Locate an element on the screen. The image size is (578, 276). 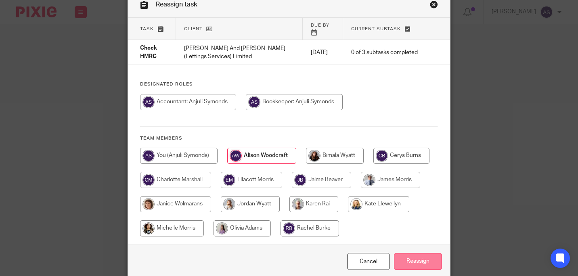
span: Current subtask is located at coordinates (376, 29).